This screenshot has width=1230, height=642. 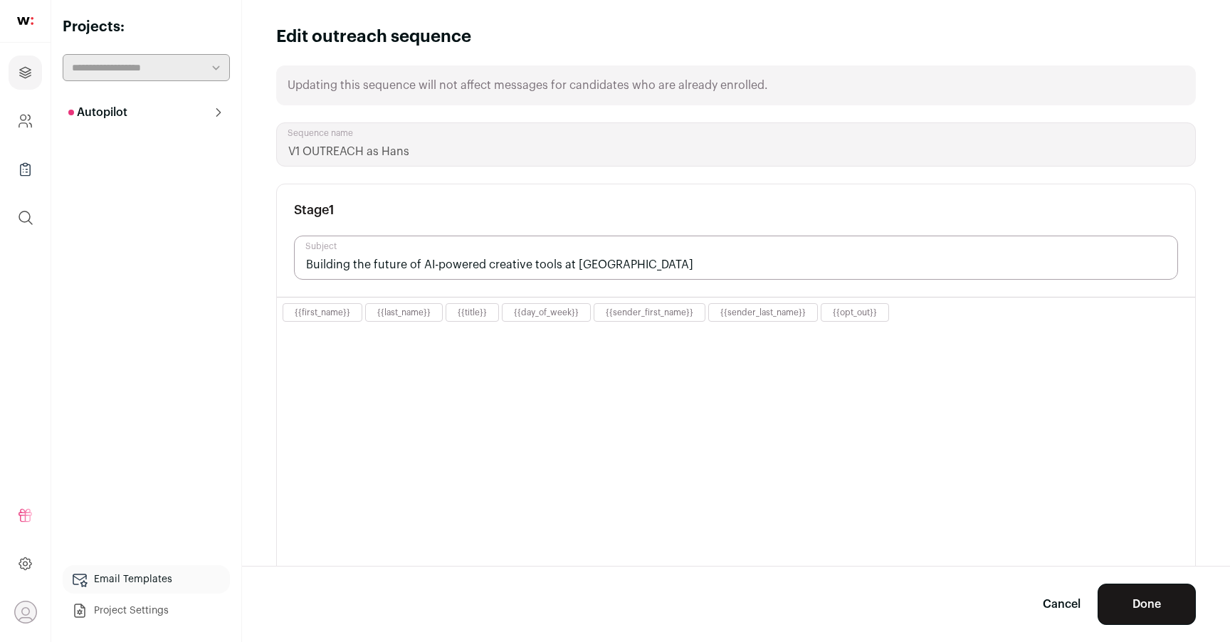 I want to click on input: Sequence name, so click(x=736, y=145).